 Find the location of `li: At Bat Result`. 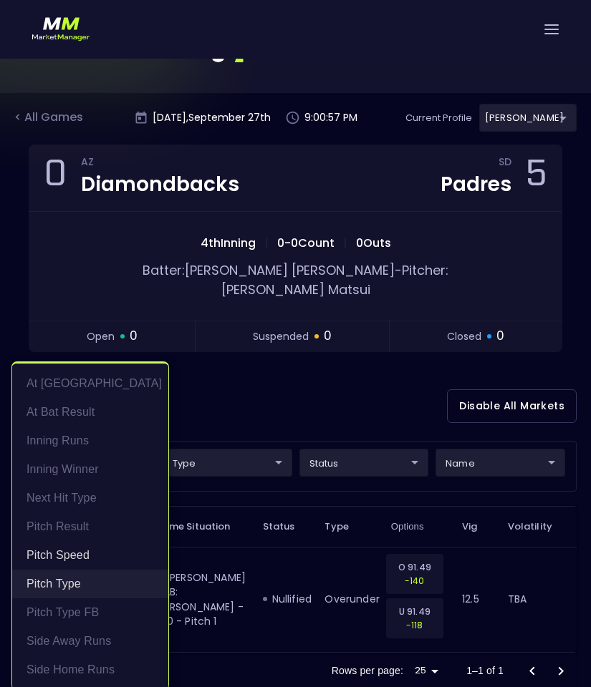

li: At Bat Result is located at coordinates (90, 412).